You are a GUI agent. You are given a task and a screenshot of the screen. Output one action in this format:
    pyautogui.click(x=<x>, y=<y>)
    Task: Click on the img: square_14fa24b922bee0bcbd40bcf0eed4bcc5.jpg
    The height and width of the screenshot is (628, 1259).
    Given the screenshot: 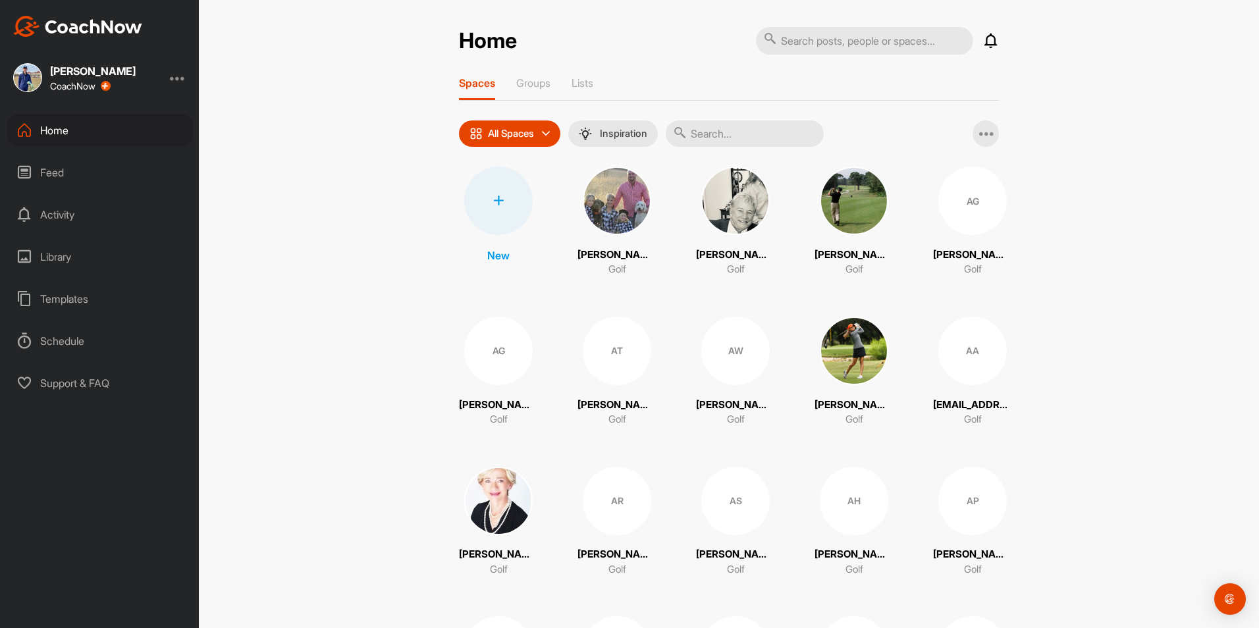 What is the action you would take?
    pyautogui.click(x=854, y=201)
    